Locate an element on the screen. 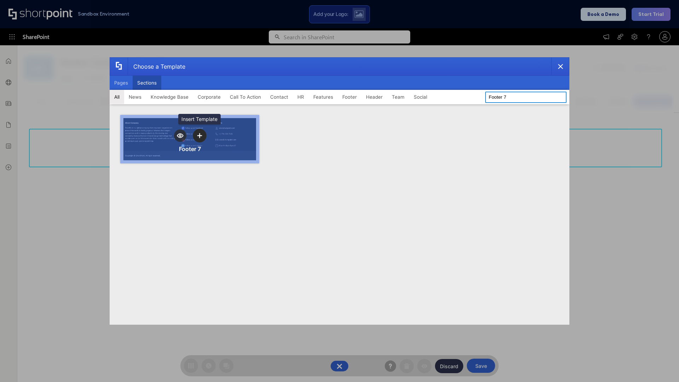 The height and width of the screenshot is (382, 679). div: Chat Widget is located at coordinates (661, 365).